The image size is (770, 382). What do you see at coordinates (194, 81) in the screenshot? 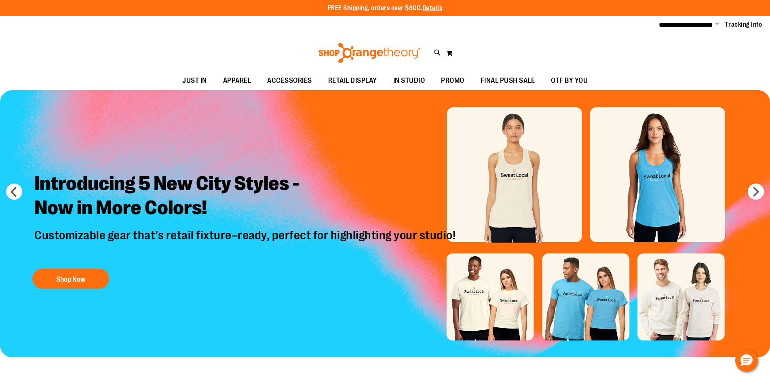
I see `a: JUST IN` at bounding box center [194, 81].